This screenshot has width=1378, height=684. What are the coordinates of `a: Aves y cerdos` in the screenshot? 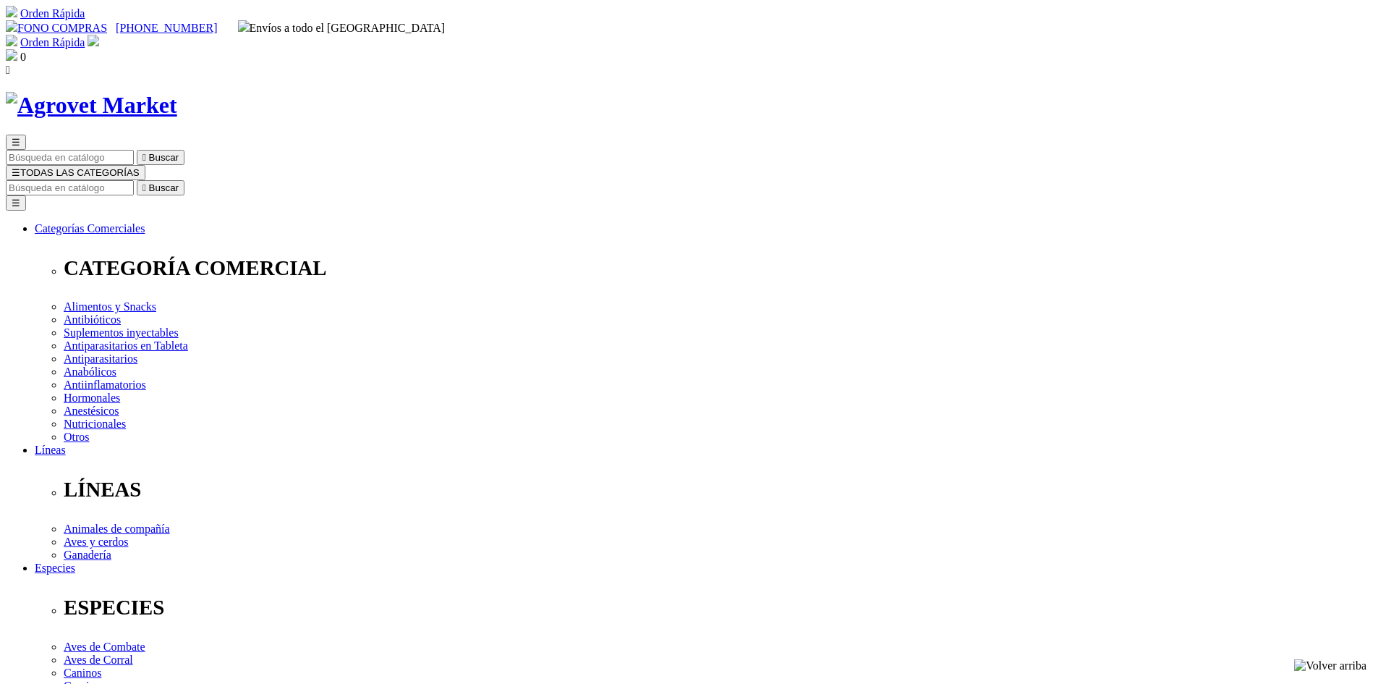 It's located at (95, 541).